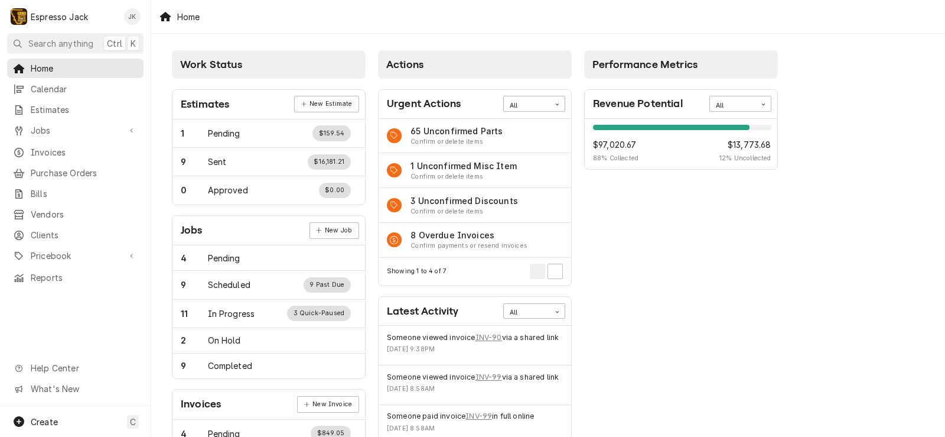  What do you see at coordinates (475, 187) in the screenshot?
I see `div: Card: Urgent Actions` at bounding box center [475, 187].